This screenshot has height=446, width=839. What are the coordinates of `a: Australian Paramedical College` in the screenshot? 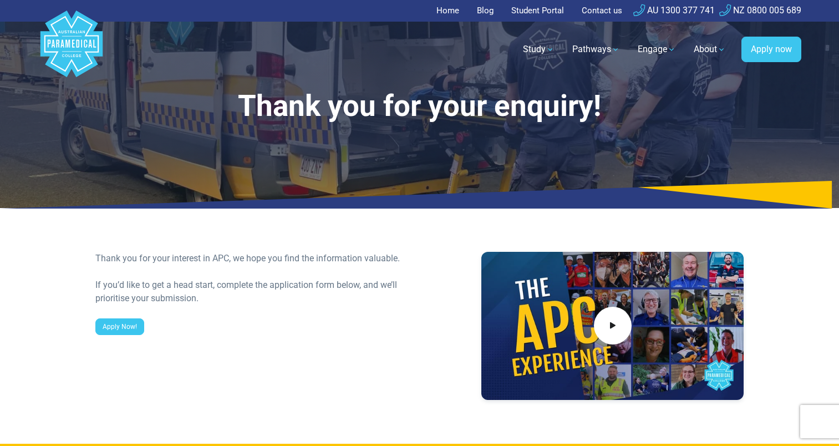 It's located at (72, 49).